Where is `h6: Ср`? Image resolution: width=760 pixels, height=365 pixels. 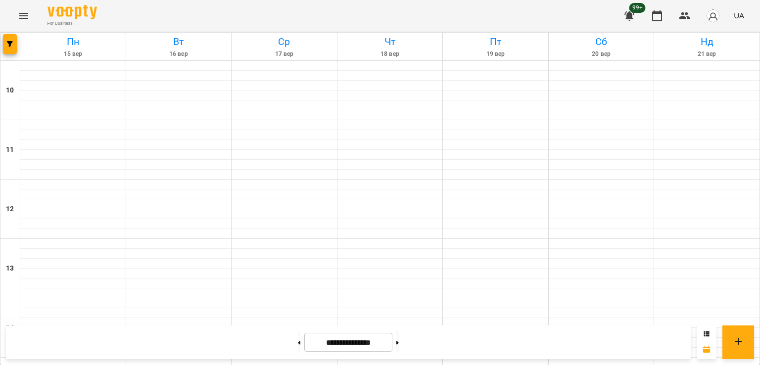
h6: Ср is located at coordinates (284, 42).